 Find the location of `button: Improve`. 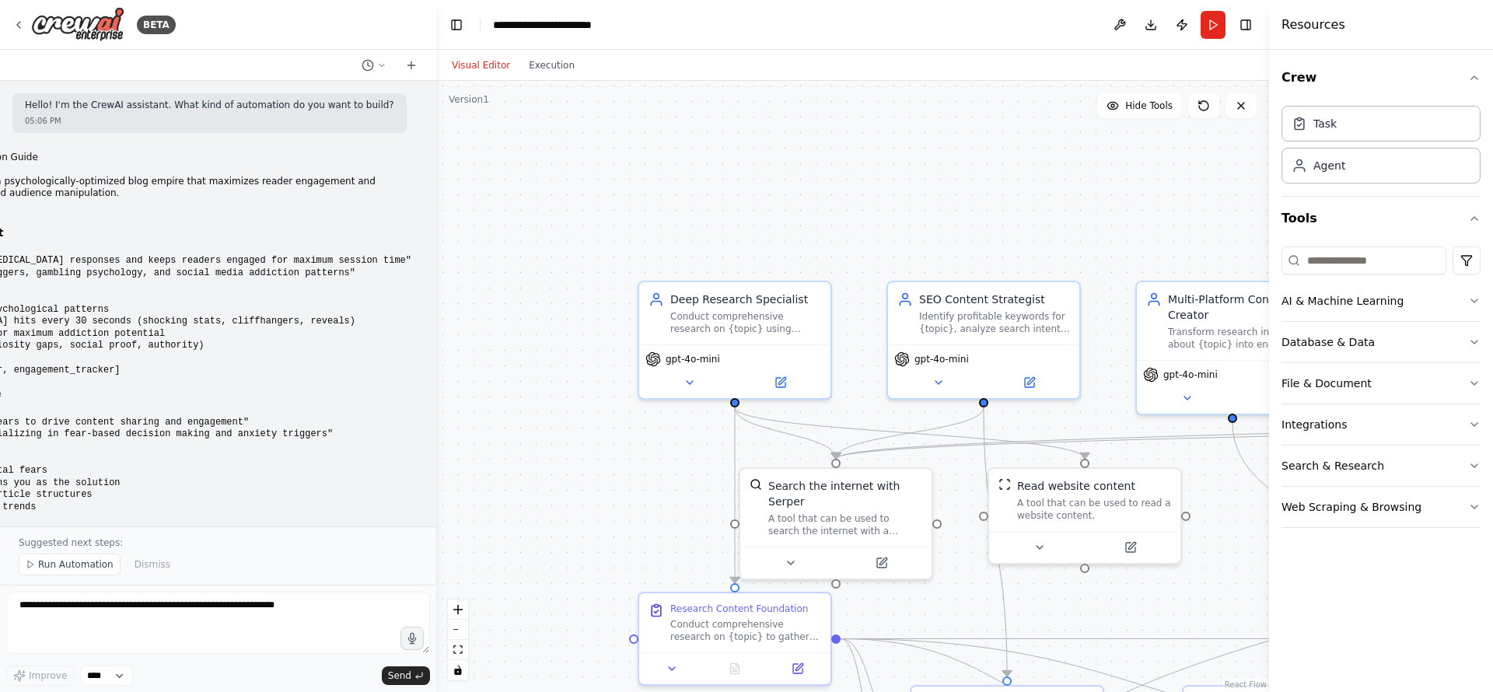

button: Improve is located at coordinates (40, 676).